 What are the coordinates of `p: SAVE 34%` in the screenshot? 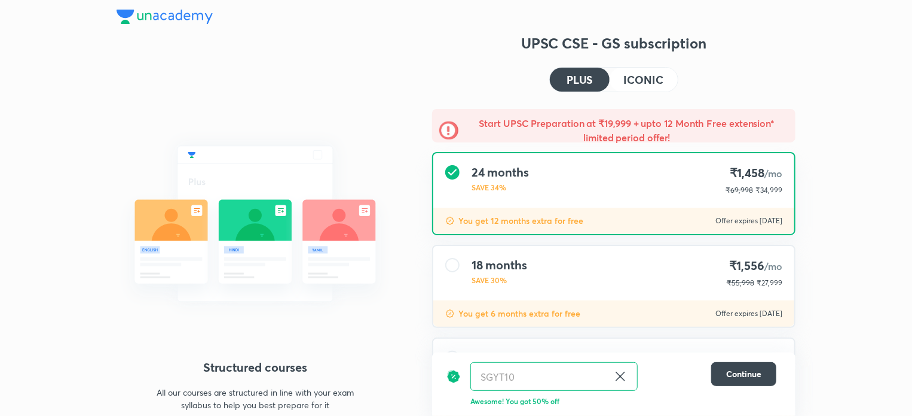 It's located at (500, 187).